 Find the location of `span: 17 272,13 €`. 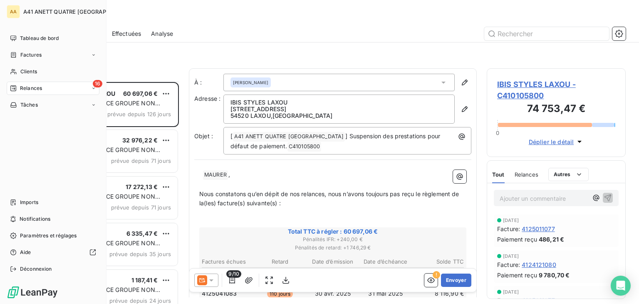

span: 17 272,13 € is located at coordinates (141, 186).